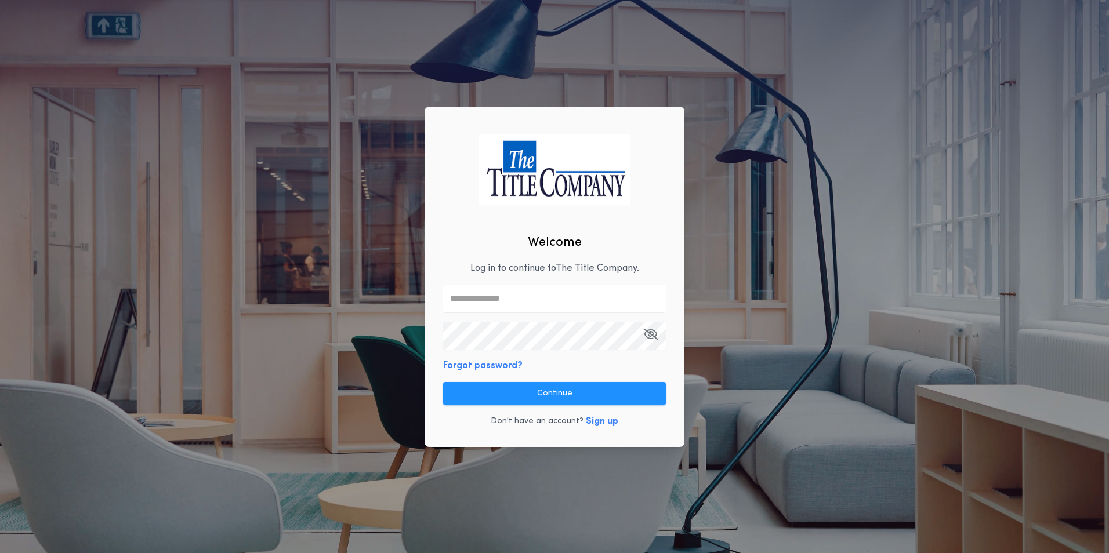 This screenshot has width=1109, height=553. What do you see at coordinates (555, 394) in the screenshot?
I see `button: Continue` at bounding box center [555, 394].